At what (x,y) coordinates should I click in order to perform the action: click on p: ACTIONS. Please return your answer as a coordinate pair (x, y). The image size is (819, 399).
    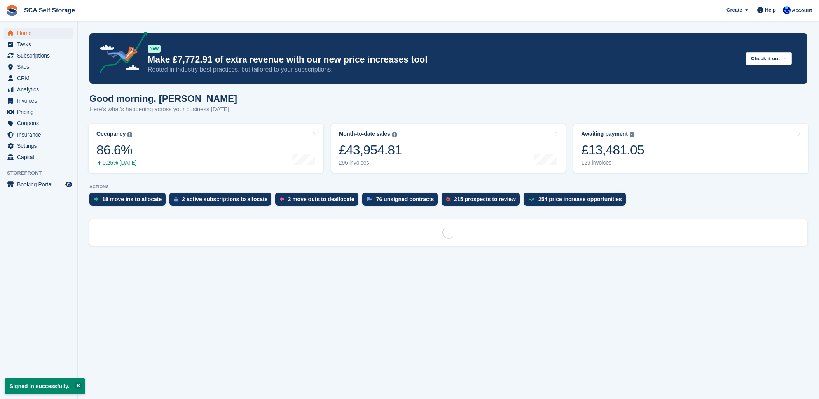
    Looking at the image, I should click on (448, 187).